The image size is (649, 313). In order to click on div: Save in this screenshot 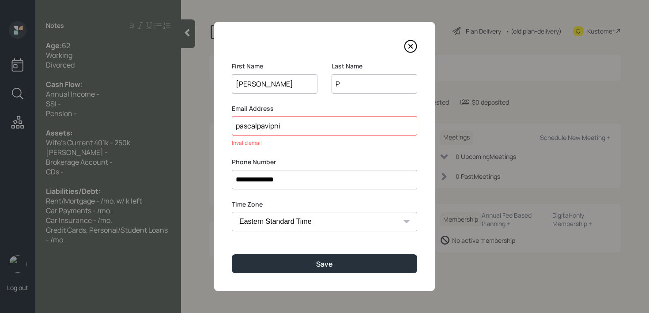, I will do `click(325, 264)`.